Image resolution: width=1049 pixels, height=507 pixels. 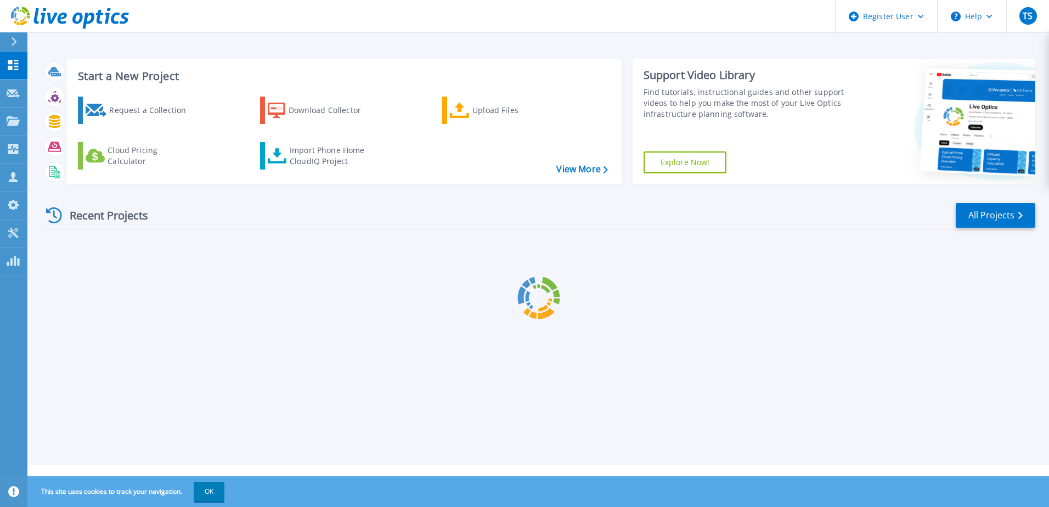 What do you see at coordinates (333, 110) in the screenshot?
I see `div: Download Collector` at bounding box center [333, 110].